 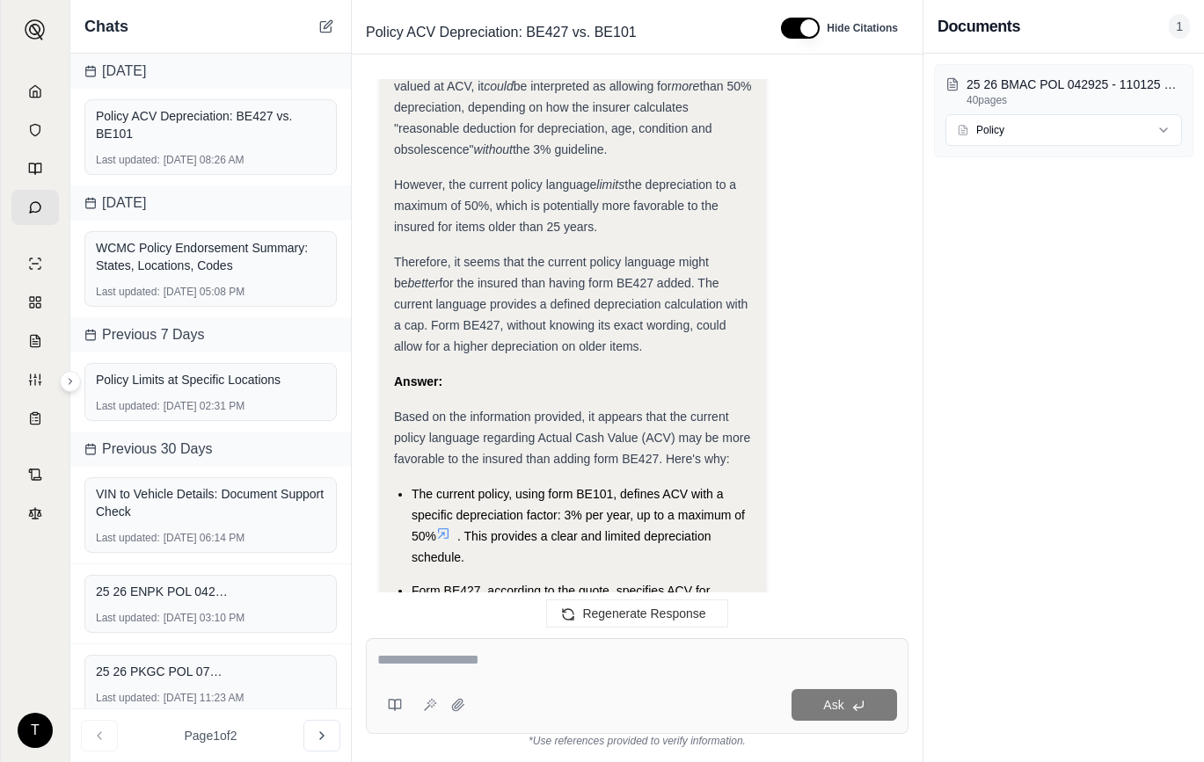 What do you see at coordinates (495, 185) in the screenshot?
I see `span: However, the current policy language` at bounding box center [495, 185].